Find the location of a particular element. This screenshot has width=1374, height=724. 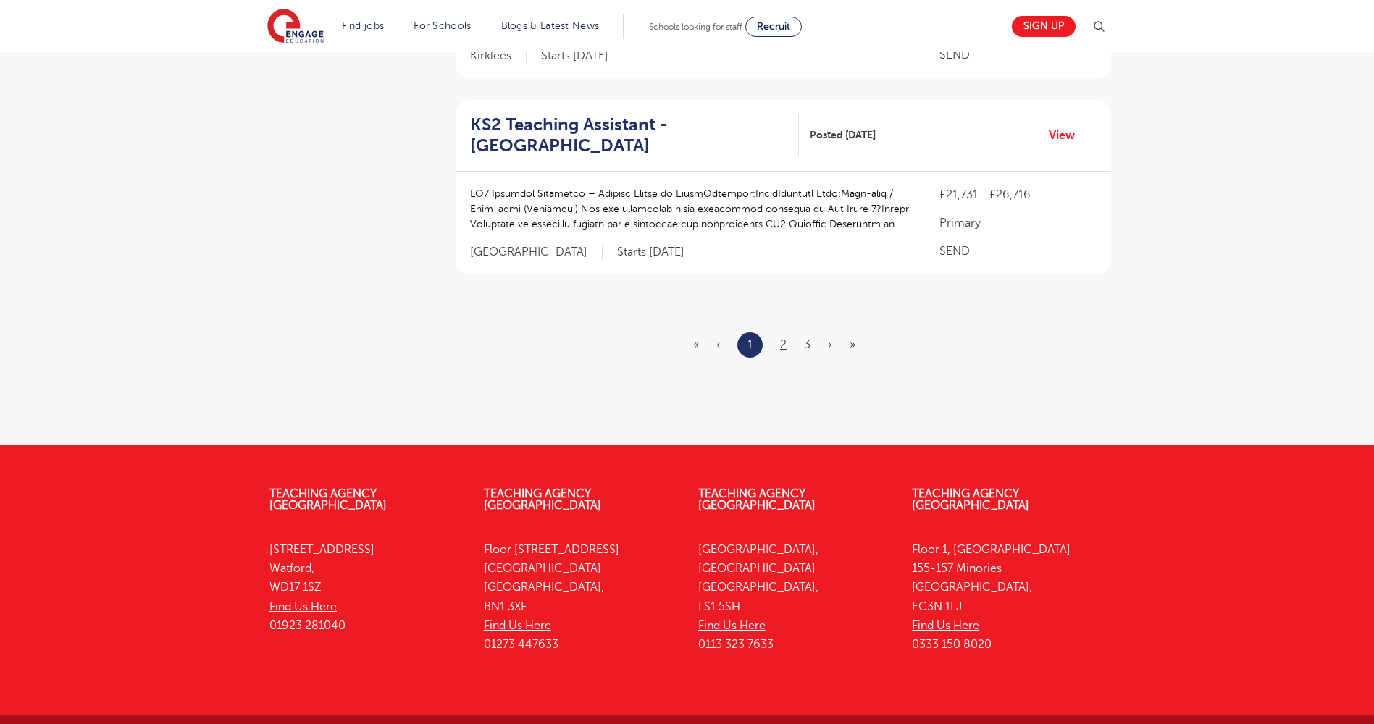

a: Last is located at coordinates (853, 345).